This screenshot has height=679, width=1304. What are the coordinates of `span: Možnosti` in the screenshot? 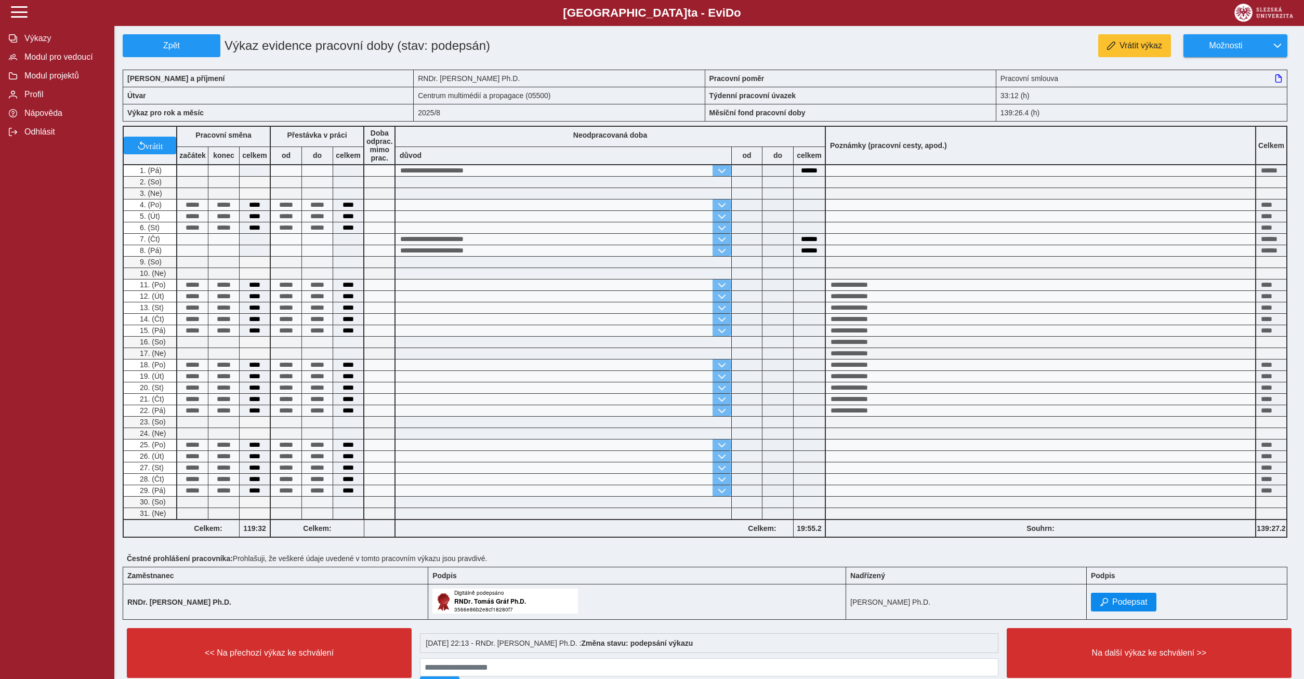 It's located at (1226, 46).